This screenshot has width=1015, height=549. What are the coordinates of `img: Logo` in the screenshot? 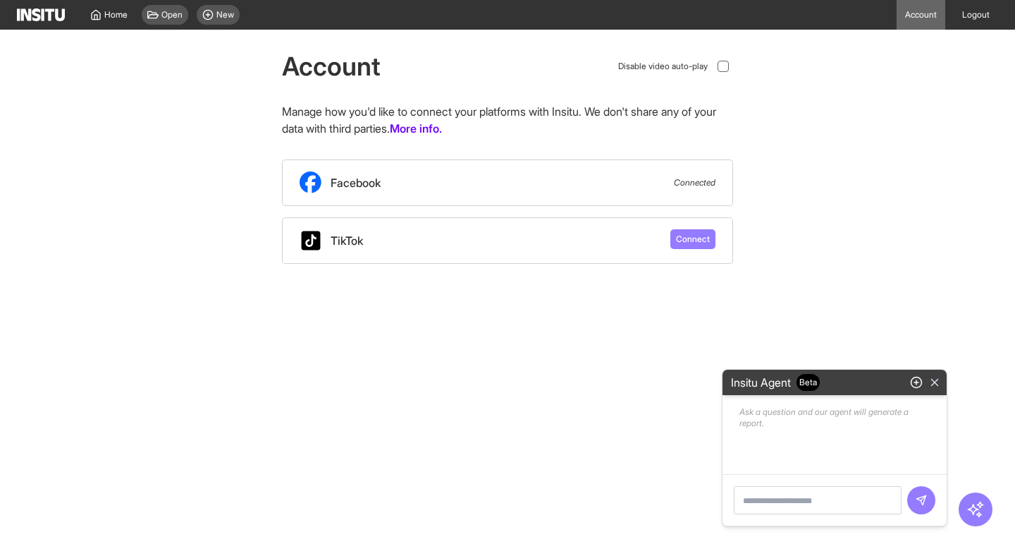 It's located at (41, 15).